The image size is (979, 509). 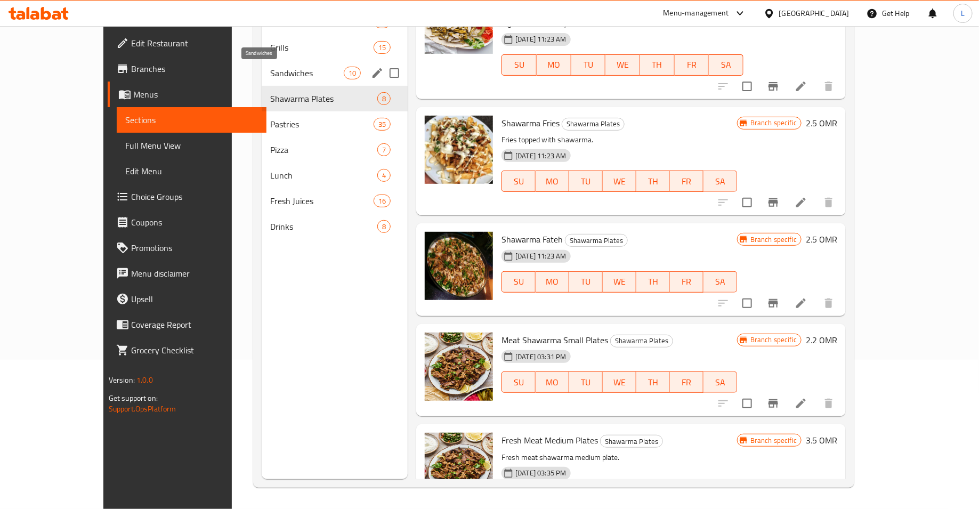 I want to click on span: Pastries, so click(x=322, y=124).